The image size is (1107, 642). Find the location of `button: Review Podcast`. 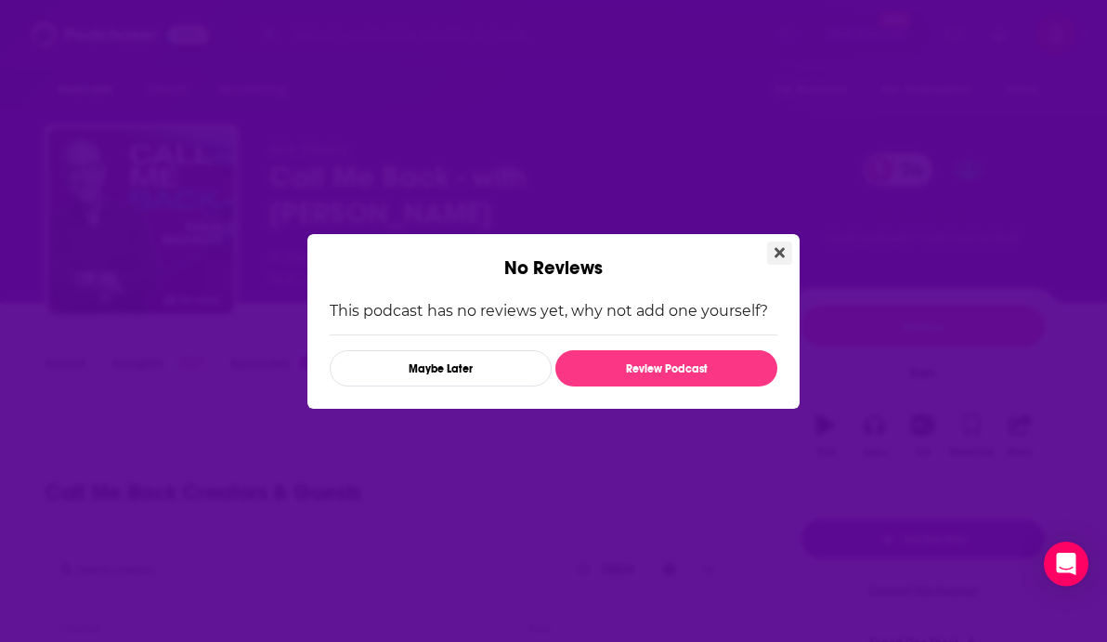

button: Review Podcast is located at coordinates (666, 368).